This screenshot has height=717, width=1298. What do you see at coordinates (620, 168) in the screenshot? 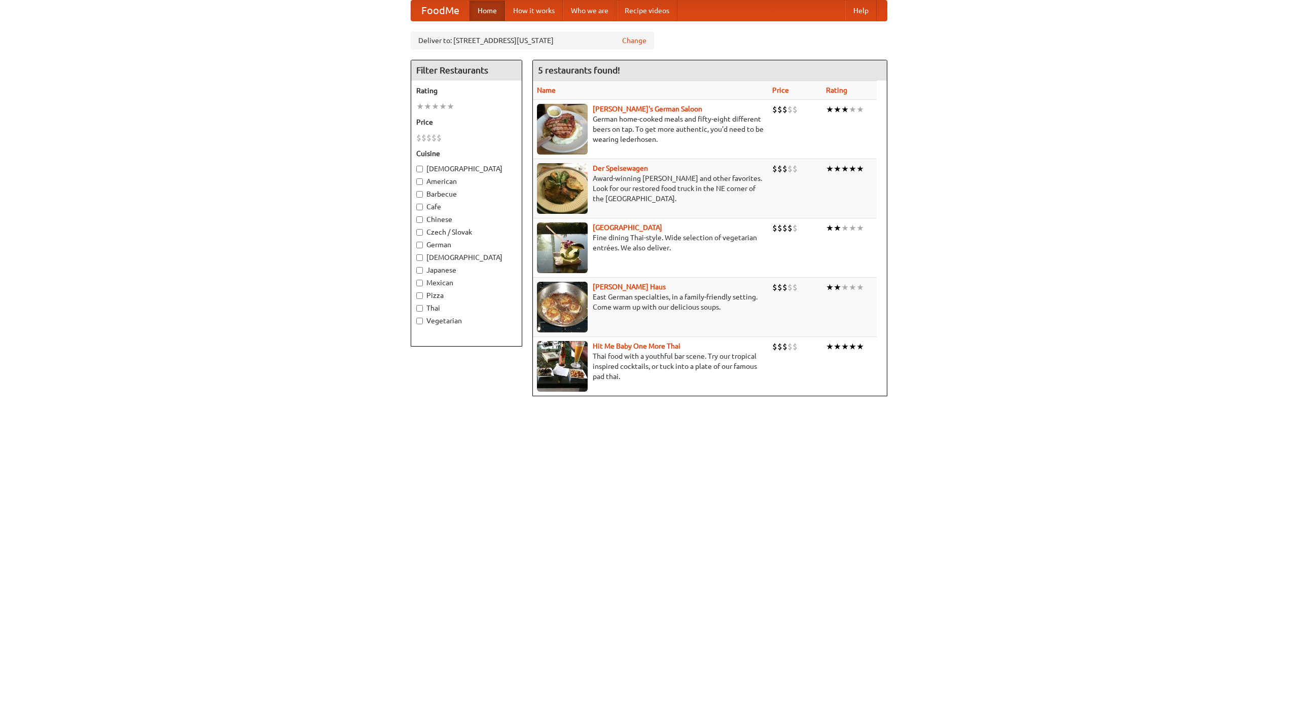
I see `a: Der Speisewagen` at bounding box center [620, 168].